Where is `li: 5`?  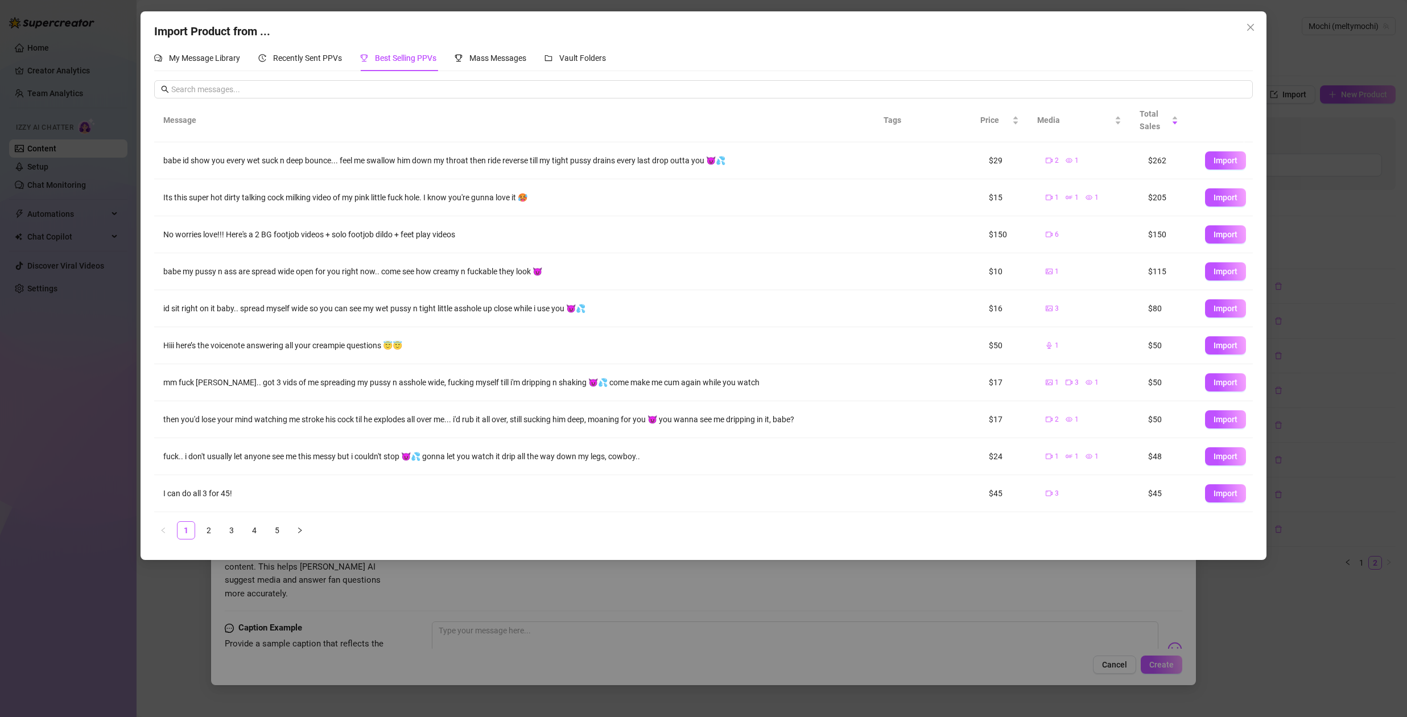 li: 5 is located at coordinates (277, 530).